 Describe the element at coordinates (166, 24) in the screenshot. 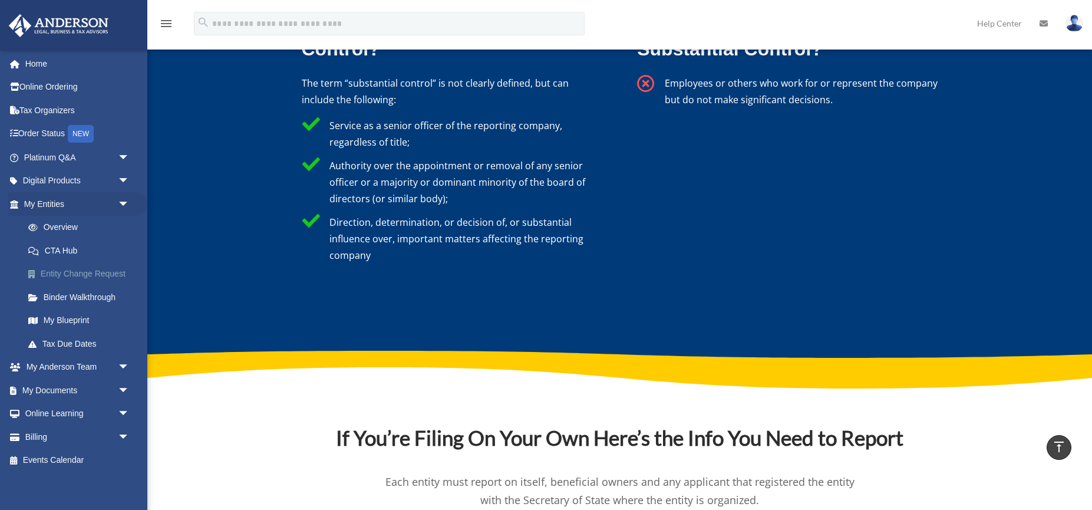

I see `i: menu` at that location.